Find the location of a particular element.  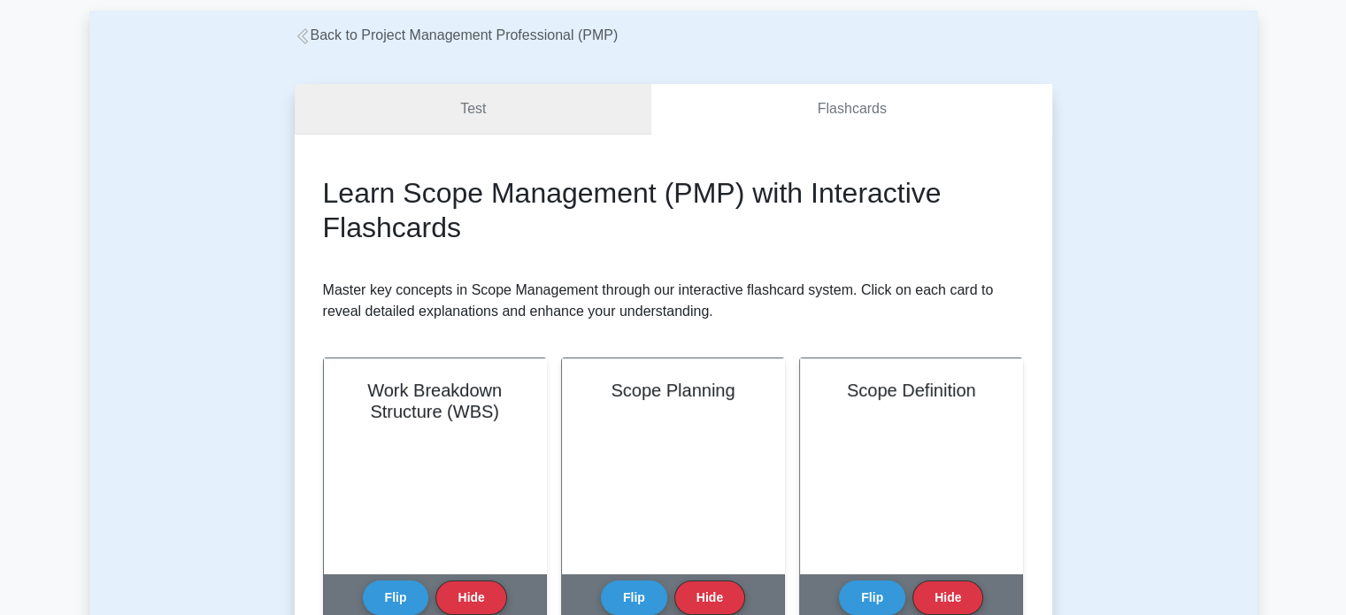

a: Flashcards is located at coordinates (851, 109).